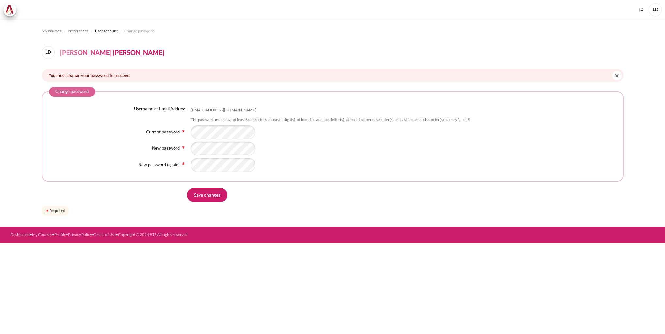 The height and width of the screenshot is (334, 665). What do you see at coordinates (641, 10) in the screenshot?
I see `button: Languages` at bounding box center [641, 10].